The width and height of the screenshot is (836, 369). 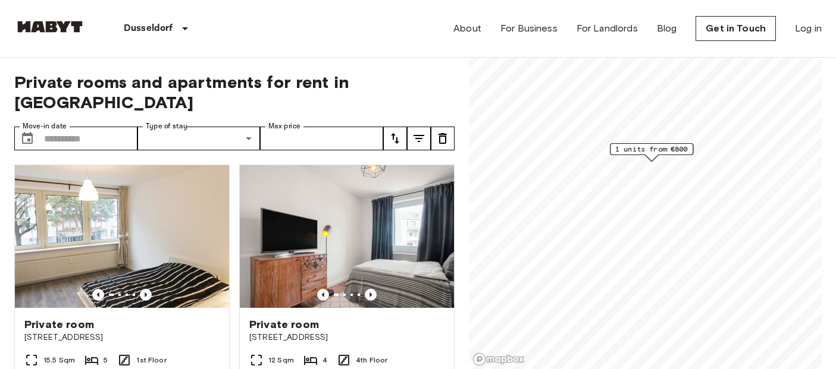 I want to click on span: 5, so click(x=105, y=361).